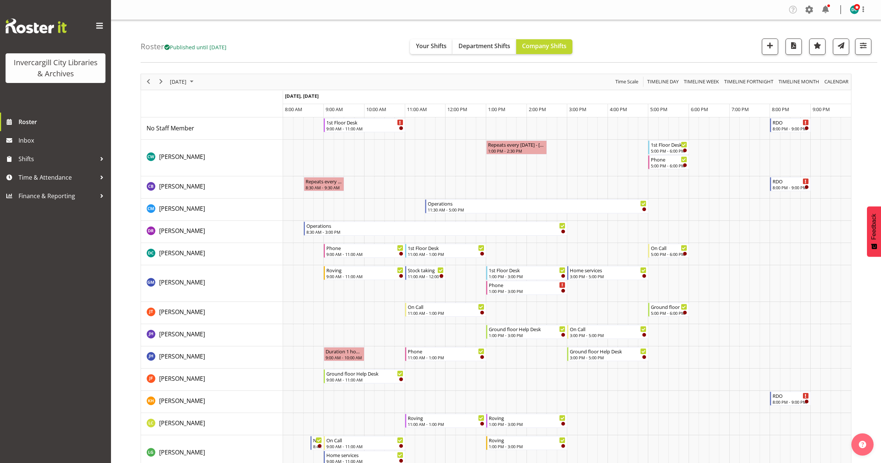 The image size is (881, 463). Describe the element at coordinates (794, 47) in the screenshot. I see `button: Download a PDF of the roster for the current day` at that location.